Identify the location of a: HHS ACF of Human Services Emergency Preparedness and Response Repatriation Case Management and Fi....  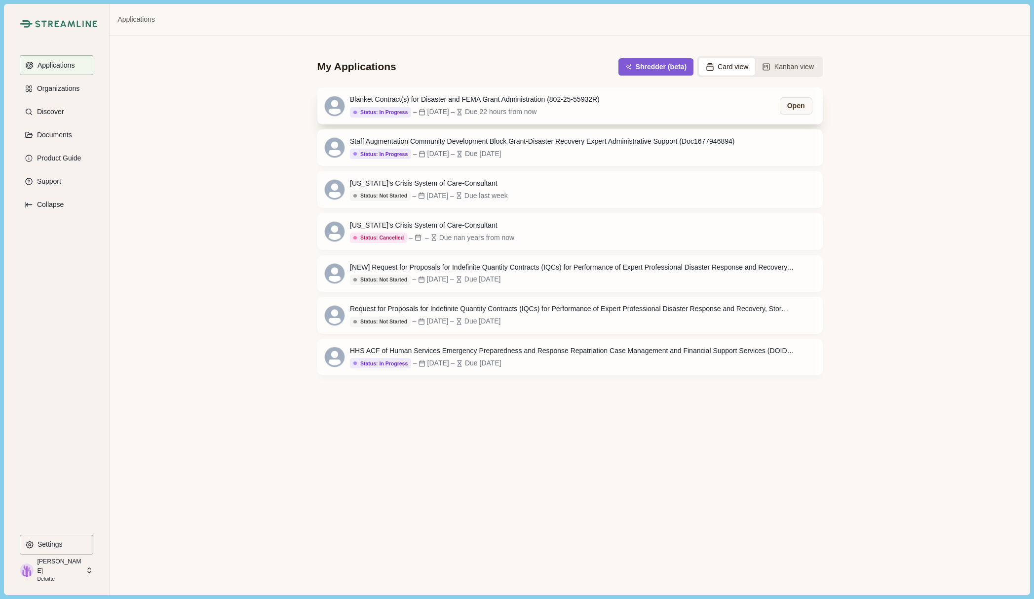
(570, 357).